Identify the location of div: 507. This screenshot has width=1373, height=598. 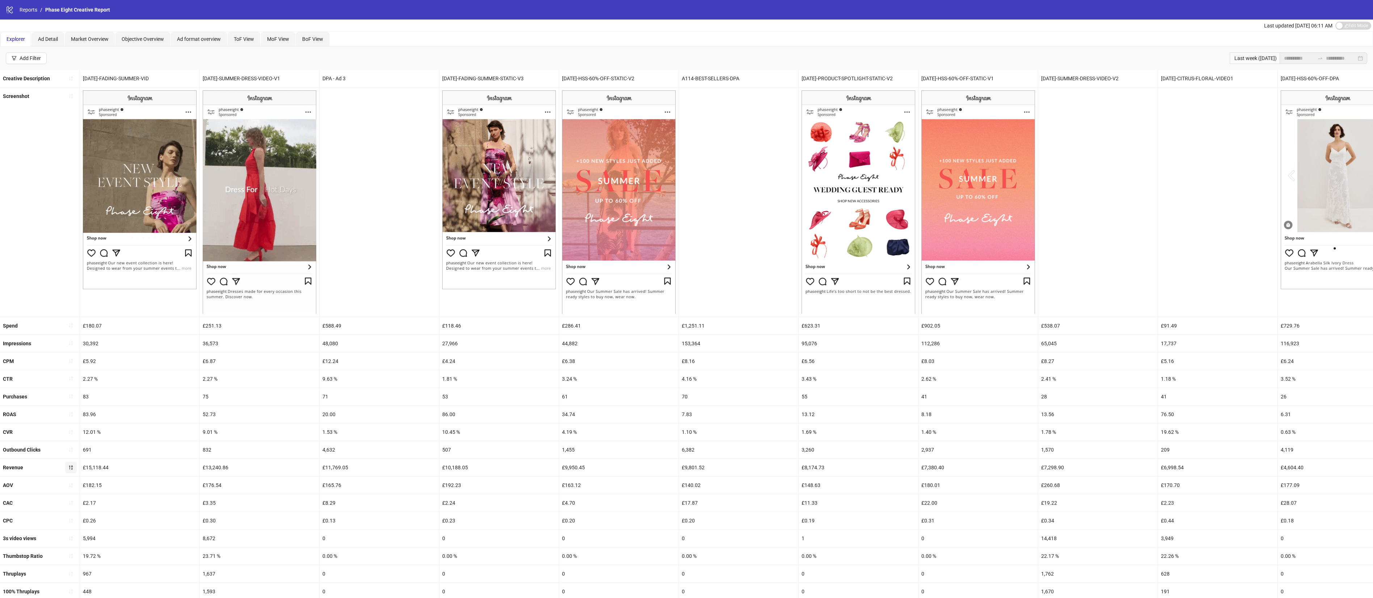
(499, 450).